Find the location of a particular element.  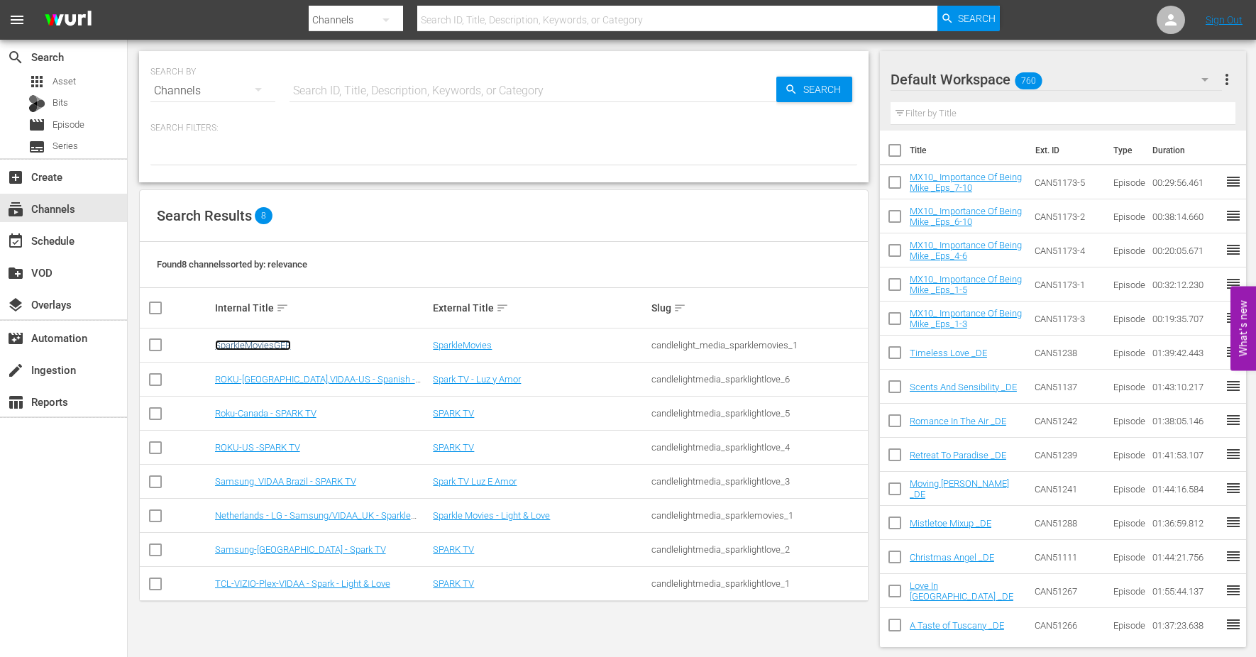

a: Mistletoe Mixup _DE is located at coordinates (950, 523).